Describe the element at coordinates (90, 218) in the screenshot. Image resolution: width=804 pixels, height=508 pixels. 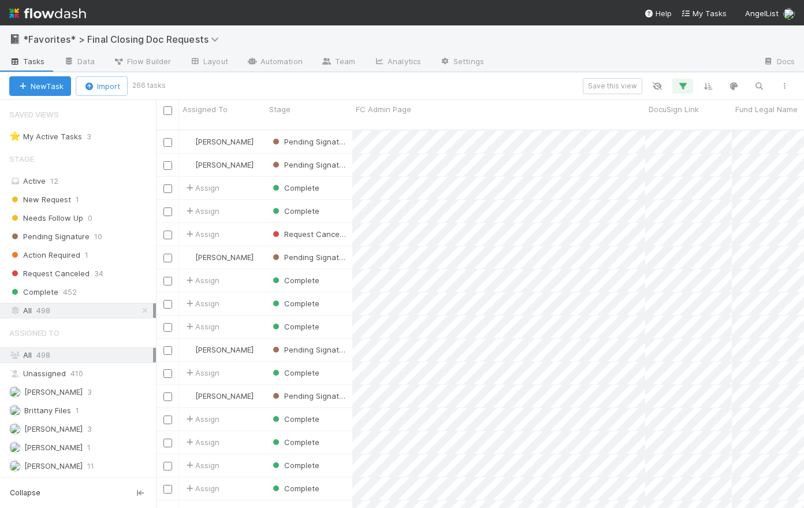
I see `span: 0` at that location.